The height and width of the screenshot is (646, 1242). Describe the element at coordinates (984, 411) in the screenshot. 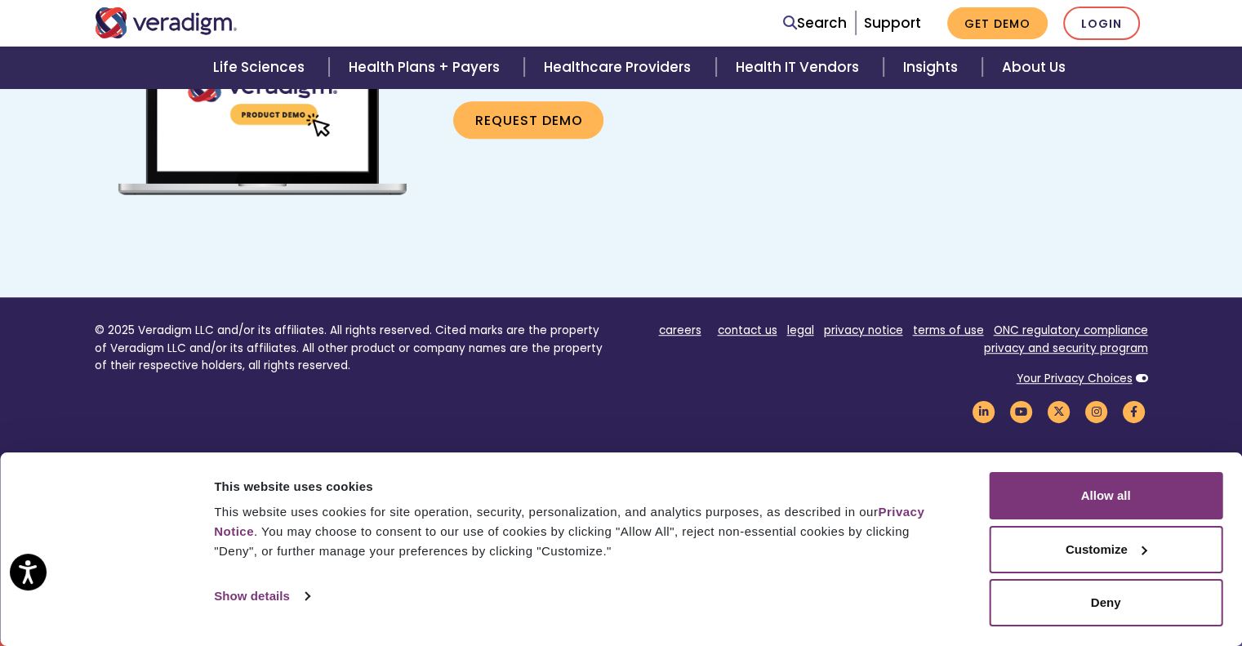

I see `a: Veradigm LinkedIn Link` at that location.